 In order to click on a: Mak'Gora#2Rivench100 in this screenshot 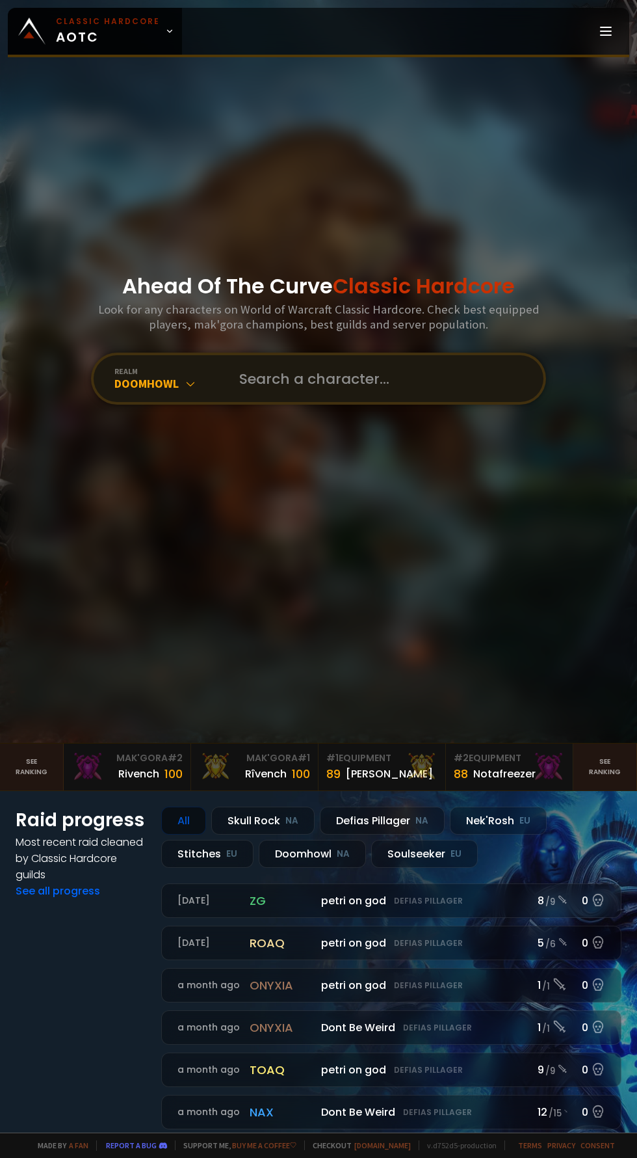, I will do `click(127, 767)`.